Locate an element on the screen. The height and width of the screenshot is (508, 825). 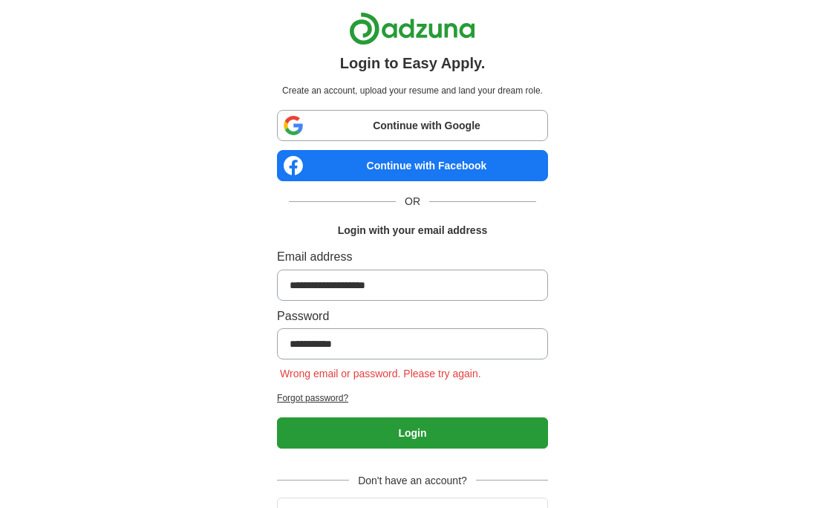
img: Adzuna logo is located at coordinates (412, 28).